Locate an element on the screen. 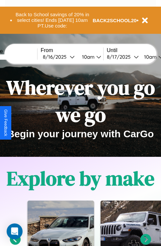  div: Give Feedback is located at coordinates (6, 122).